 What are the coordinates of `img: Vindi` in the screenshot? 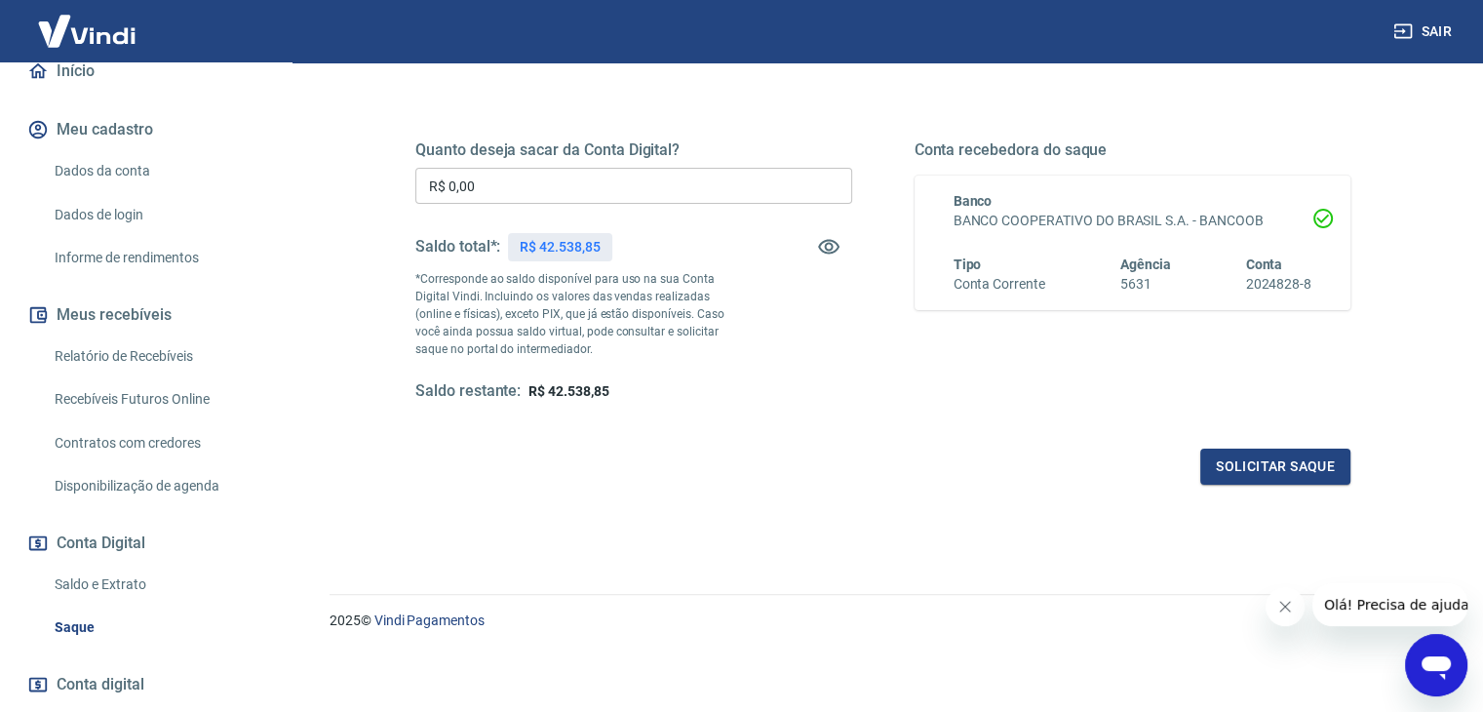 It's located at (87, 30).